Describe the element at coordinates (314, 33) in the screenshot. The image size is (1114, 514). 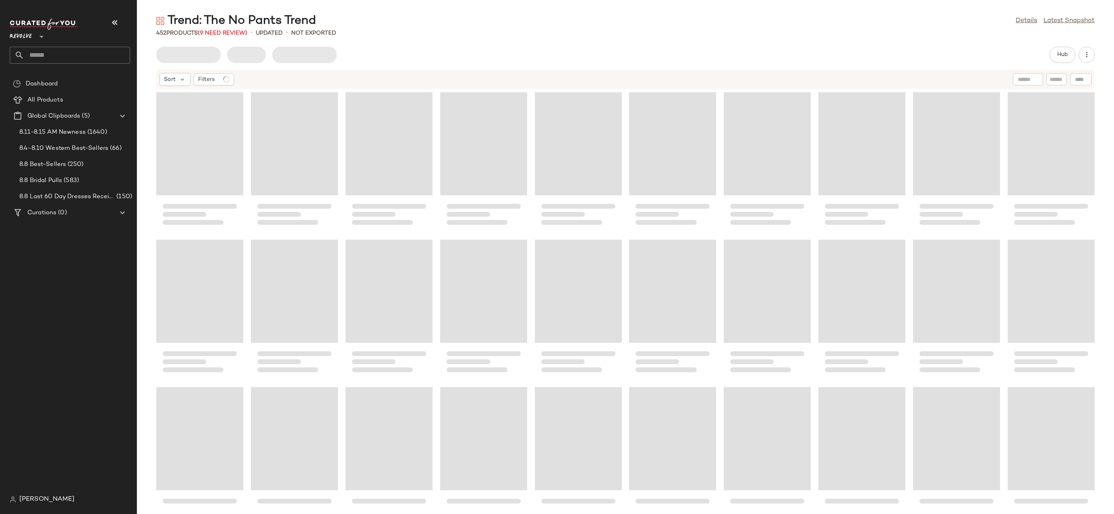
I see `p: Not Exported` at that location.